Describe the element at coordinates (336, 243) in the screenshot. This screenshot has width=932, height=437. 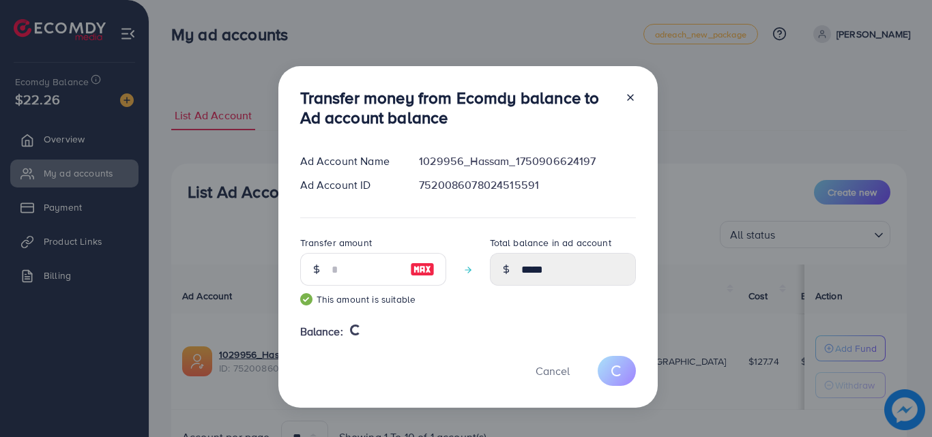
I see `label: Transfer amount` at that location.